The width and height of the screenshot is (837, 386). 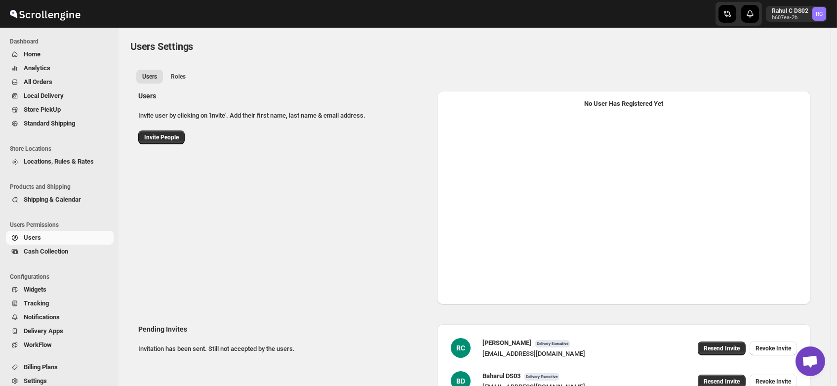 What do you see at coordinates (45, 14) in the screenshot?
I see `img: ScrollEngine` at bounding box center [45, 14].